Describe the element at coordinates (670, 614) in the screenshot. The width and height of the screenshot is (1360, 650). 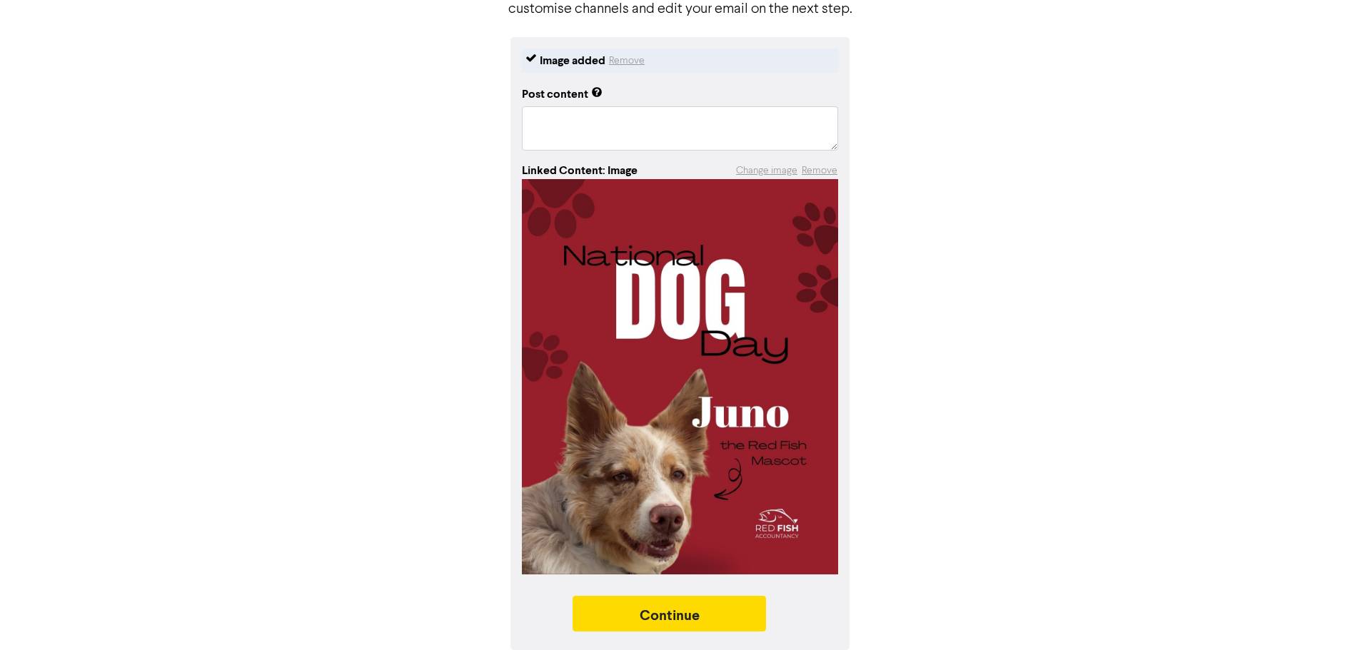
I see `button: Continue` at that location.